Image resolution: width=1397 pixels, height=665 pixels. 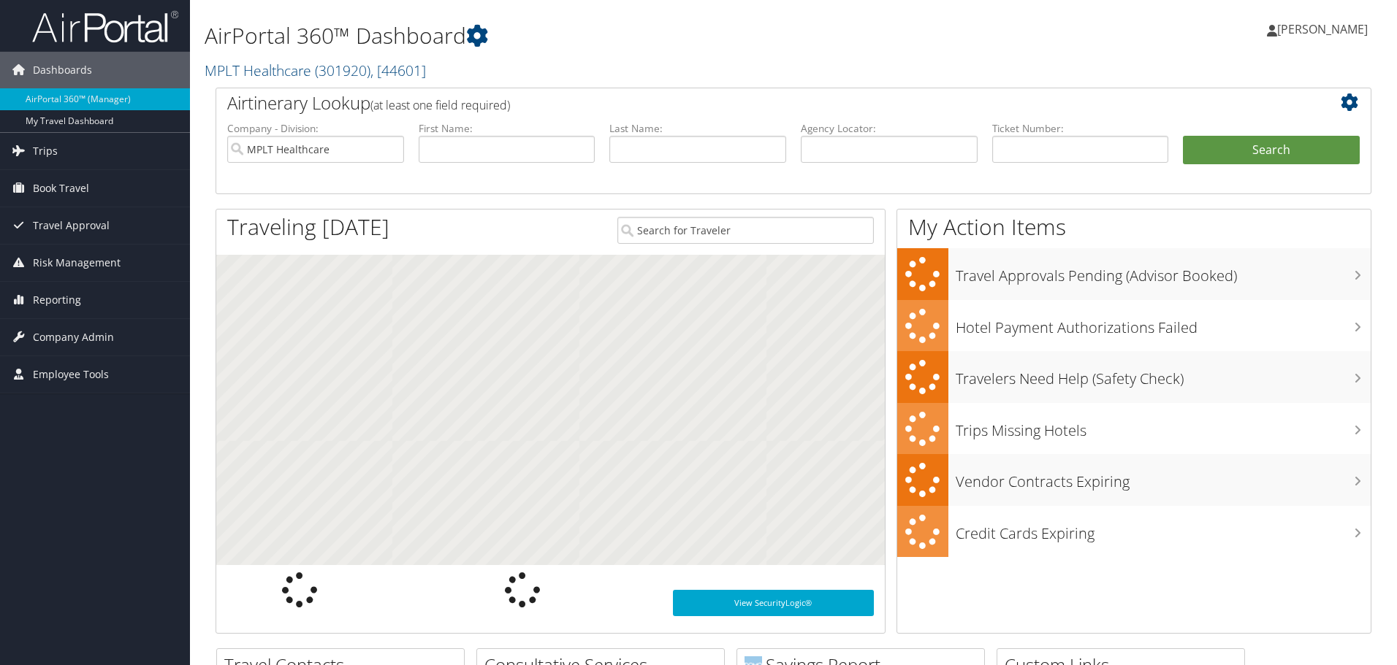 I want to click on input: Search for Traveler, so click(x=745, y=230).